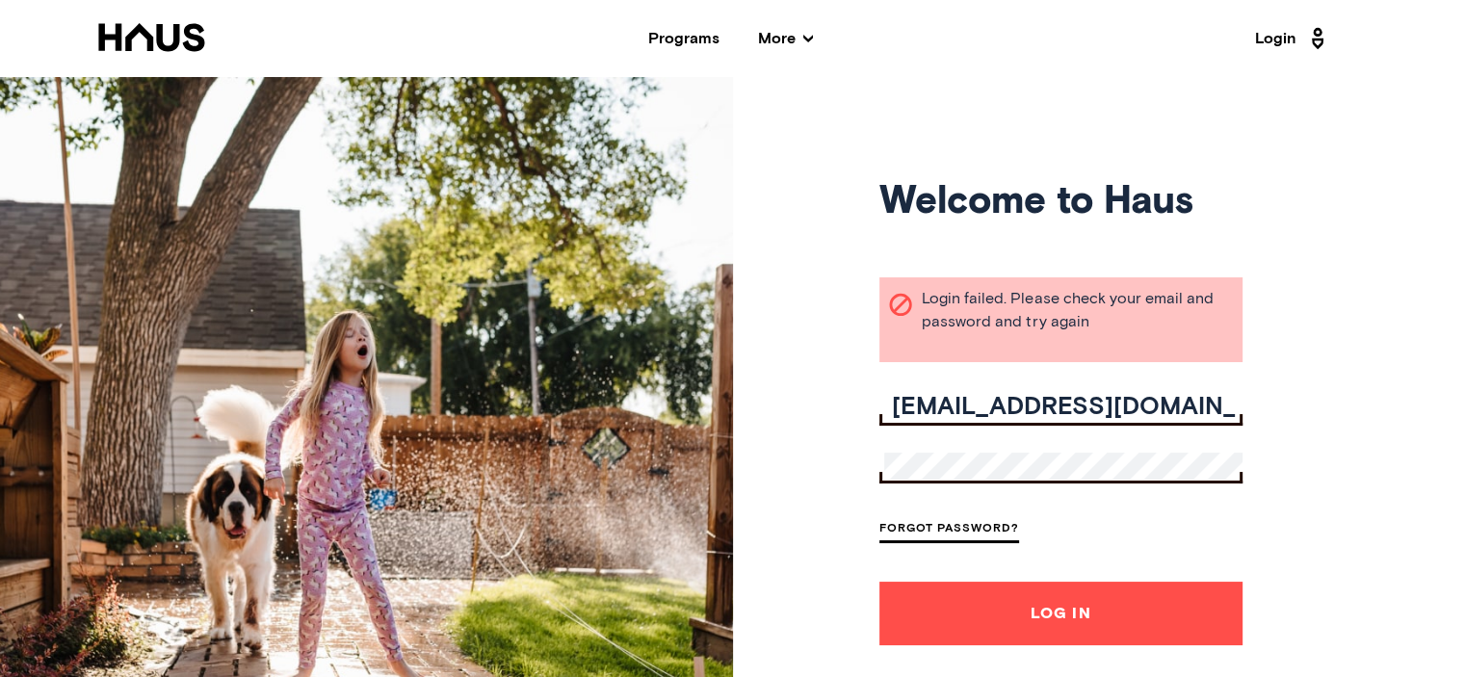  I want to click on a: Forgot Password?, so click(948, 530).